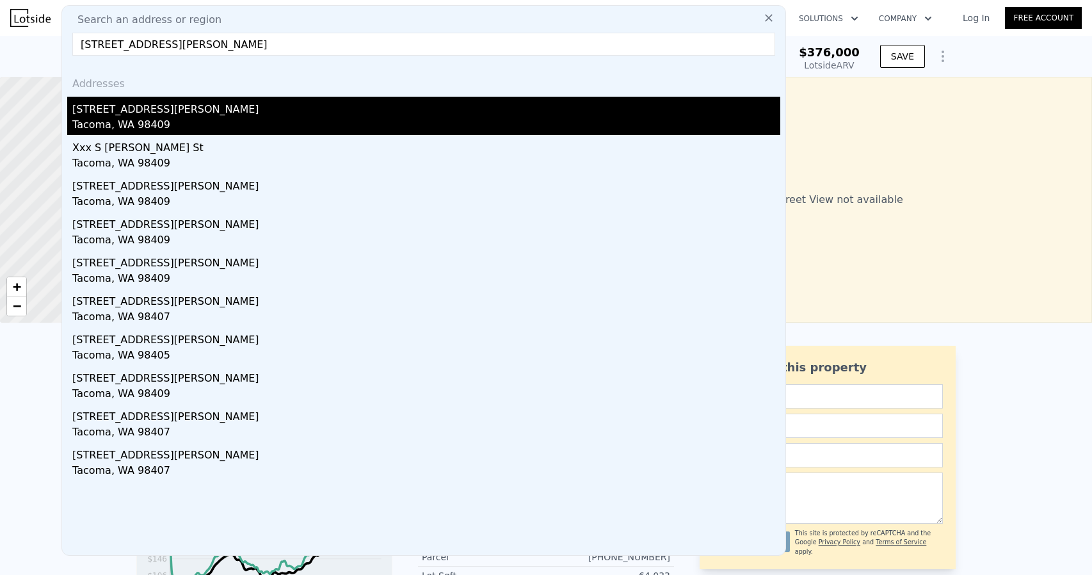  What do you see at coordinates (943, 56) in the screenshot?
I see `button: Show Options` at bounding box center [943, 56].